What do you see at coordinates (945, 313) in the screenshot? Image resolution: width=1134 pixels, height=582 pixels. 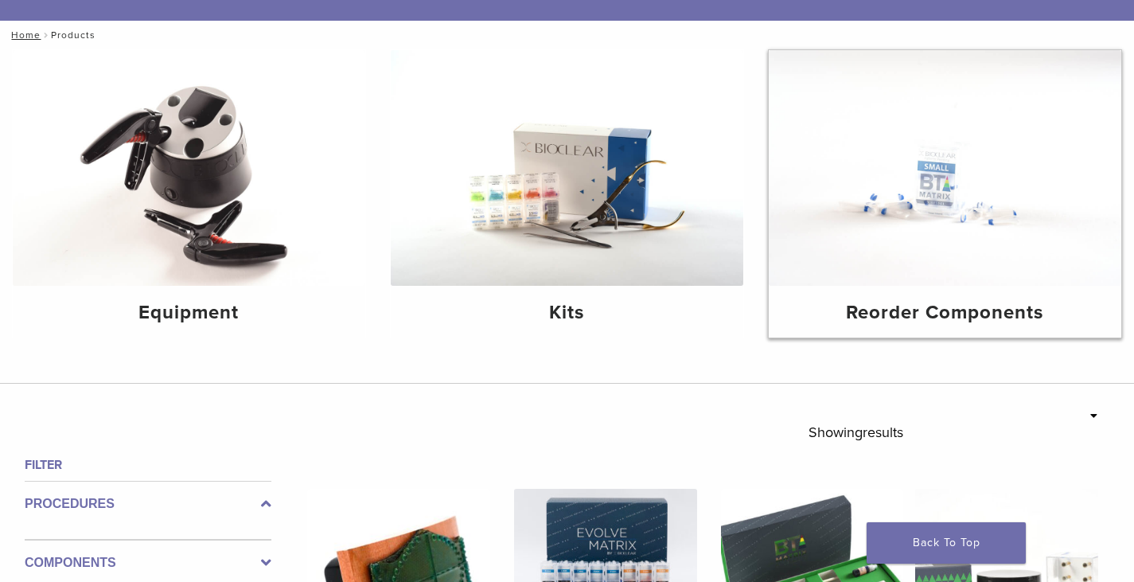 I see `h4: Reorder Components` at bounding box center [945, 313].